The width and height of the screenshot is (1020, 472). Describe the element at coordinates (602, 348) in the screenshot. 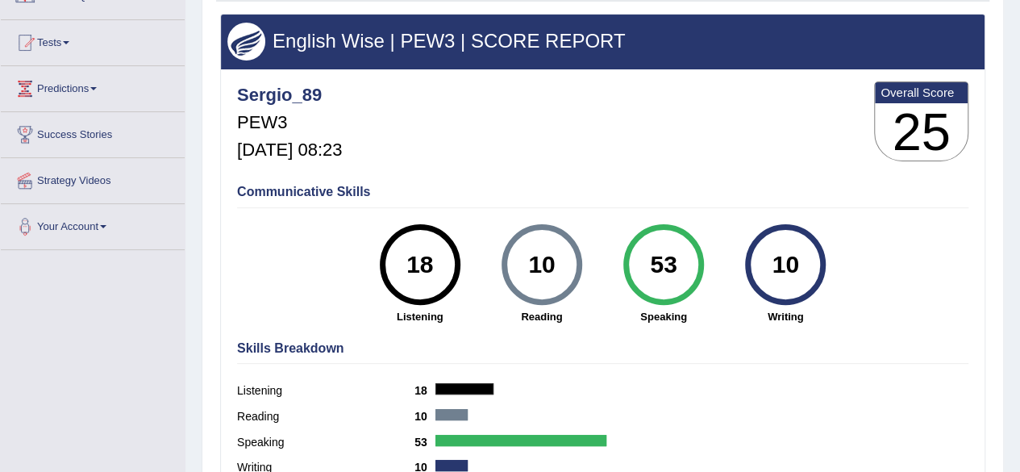

I see `h4: Skills Breakdown` at that location.